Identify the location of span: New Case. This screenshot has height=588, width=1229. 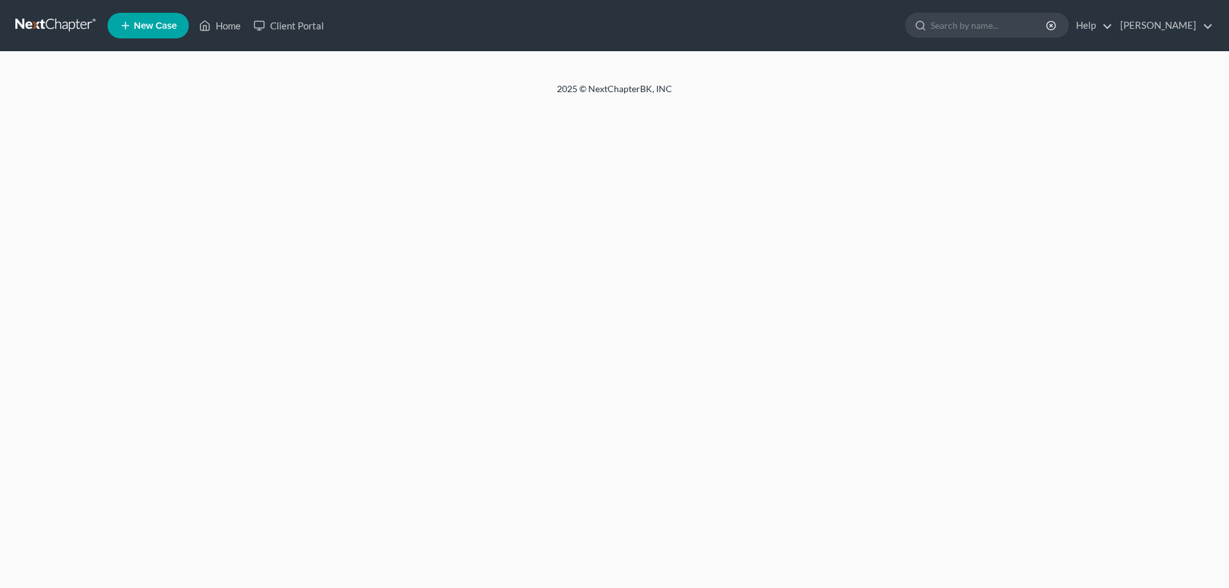
(155, 26).